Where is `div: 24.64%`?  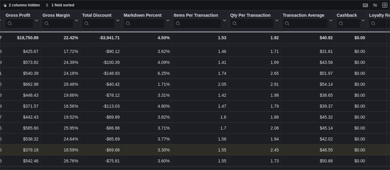 div: 24.64% is located at coordinates (60, 139).